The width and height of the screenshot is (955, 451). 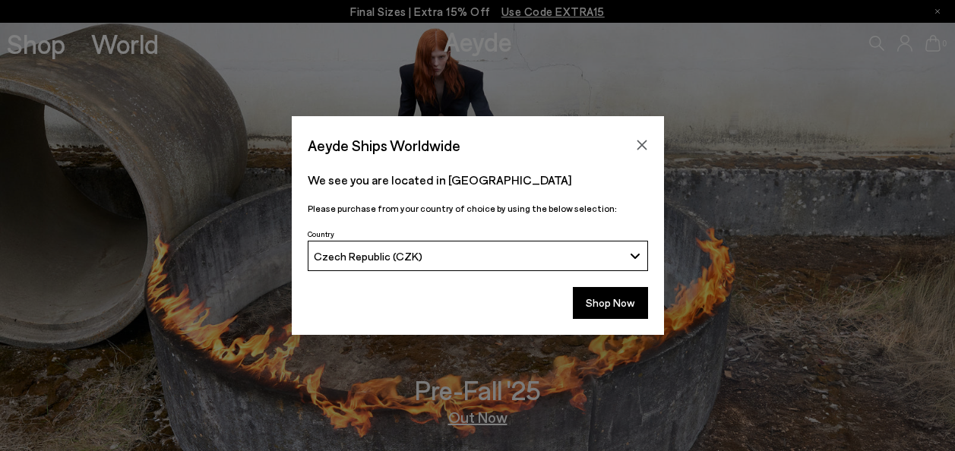 What do you see at coordinates (478, 208) in the screenshot?
I see `p: Please purchase from your country of choice by using the below selection:` at bounding box center [478, 208].